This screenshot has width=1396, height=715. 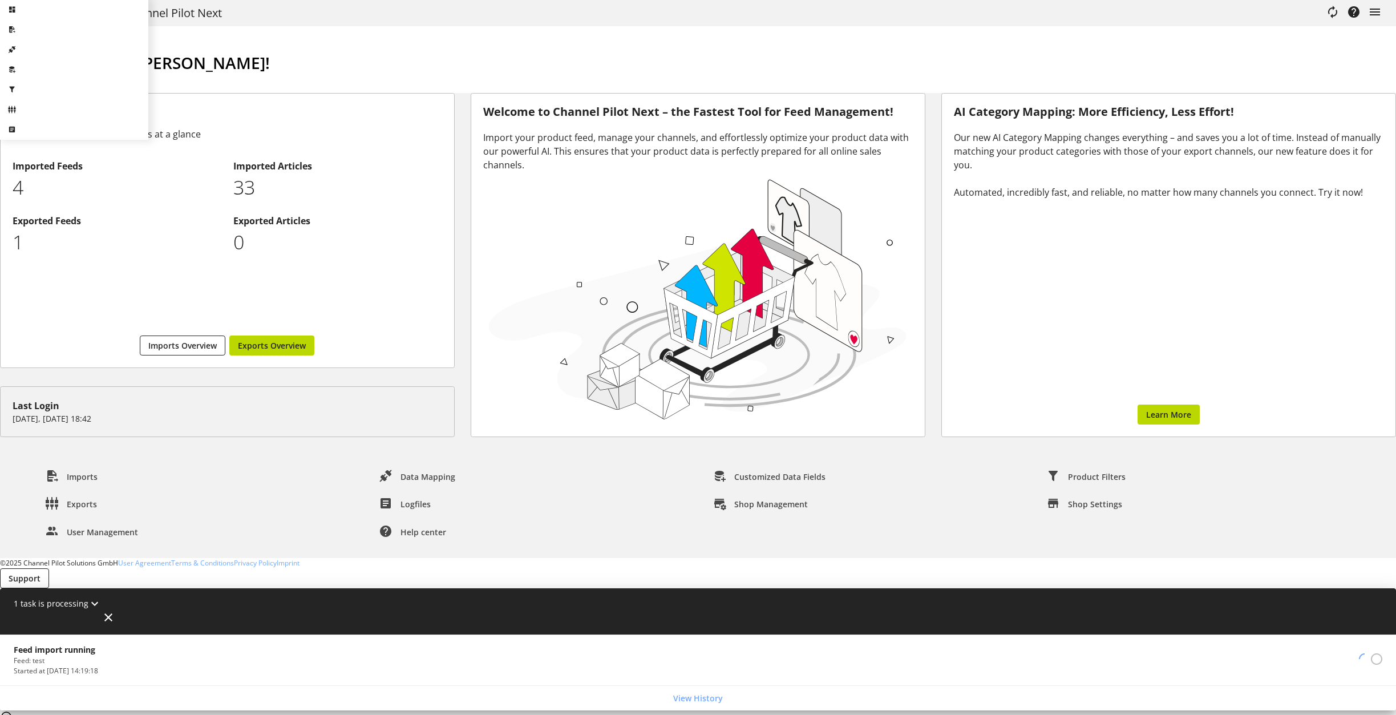 I want to click on div: All information about your feeds at a glance, so click(x=227, y=134).